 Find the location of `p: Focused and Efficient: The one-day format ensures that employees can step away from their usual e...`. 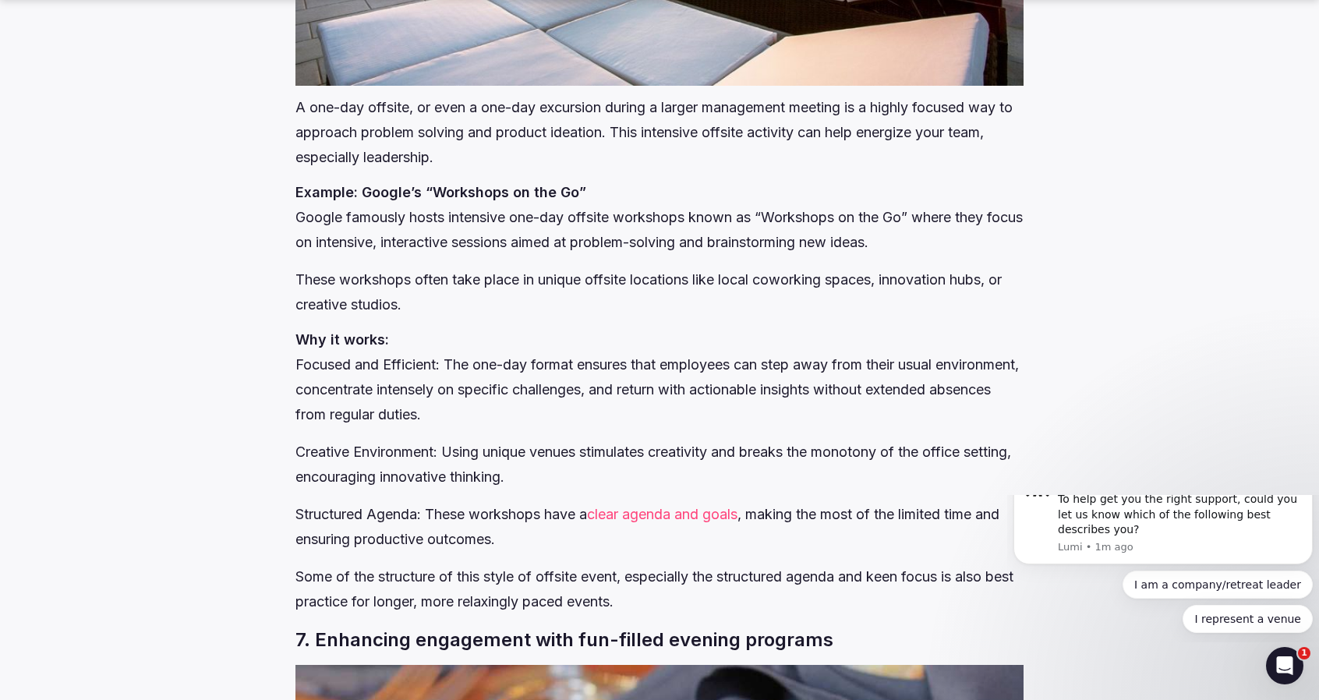

p: Focused and Efficient: The one-day format ensures that employees can step away from their usual e... is located at coordinates (659, 390).